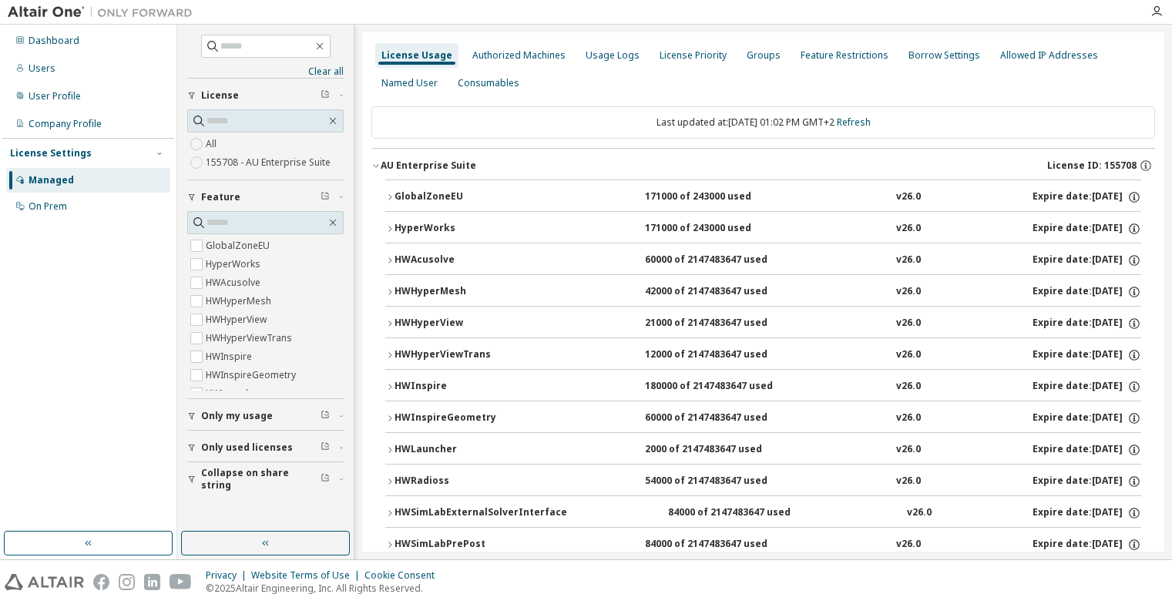  Describe the element at coordinates (714, 292) in the screenshot. I see `div: 42000 of 2147483647 used` at that location.